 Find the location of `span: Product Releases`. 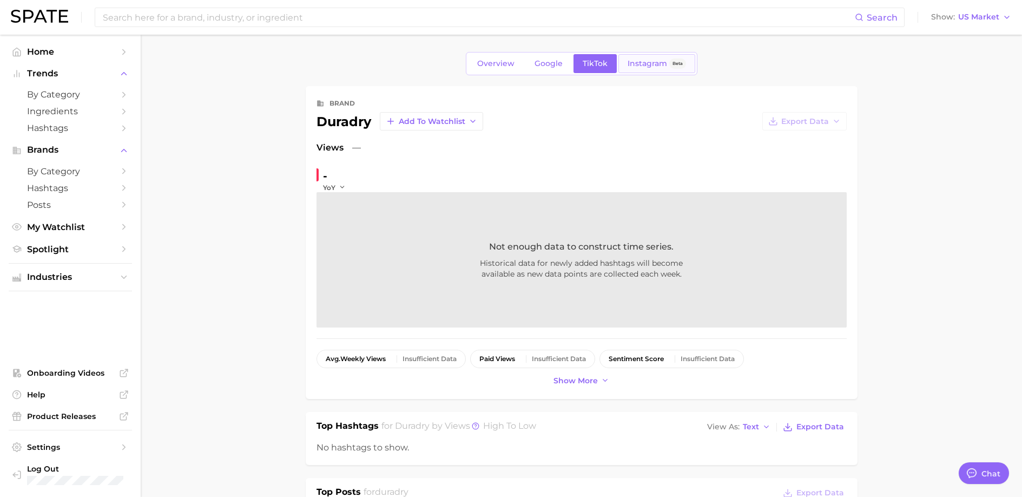

span: Product Releases is located at coordinates (70, 416).